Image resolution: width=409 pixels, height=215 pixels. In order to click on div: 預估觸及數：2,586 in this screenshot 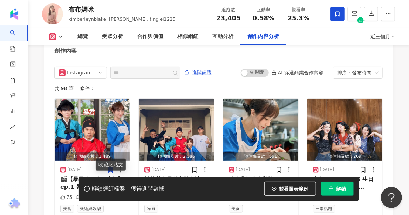, I will do `click(176, 157)`.